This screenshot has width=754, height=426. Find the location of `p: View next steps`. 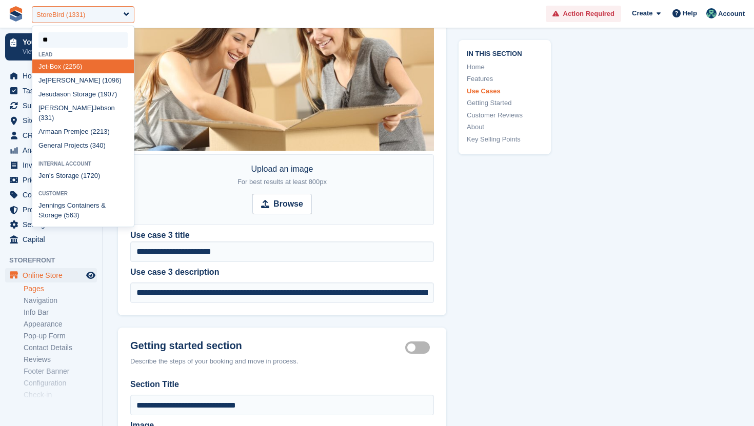

p: View next steps is located at coordinates (53, 52).